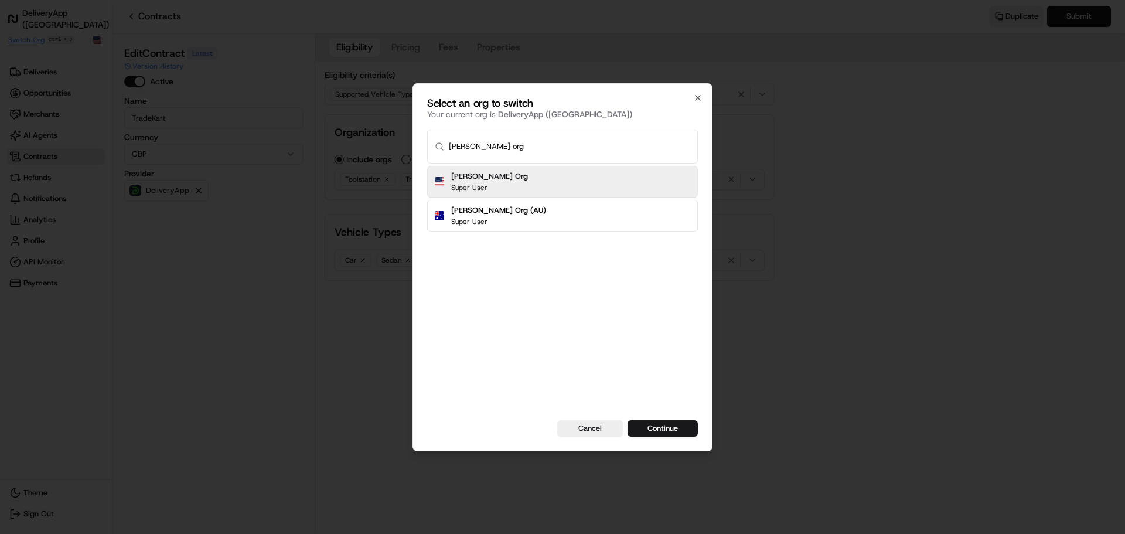 The image size is (1125, 534). What do you see at coordinates (562, 114) in the screenshot?
I see `p: Your current org is` at bounding box center [562, 114].